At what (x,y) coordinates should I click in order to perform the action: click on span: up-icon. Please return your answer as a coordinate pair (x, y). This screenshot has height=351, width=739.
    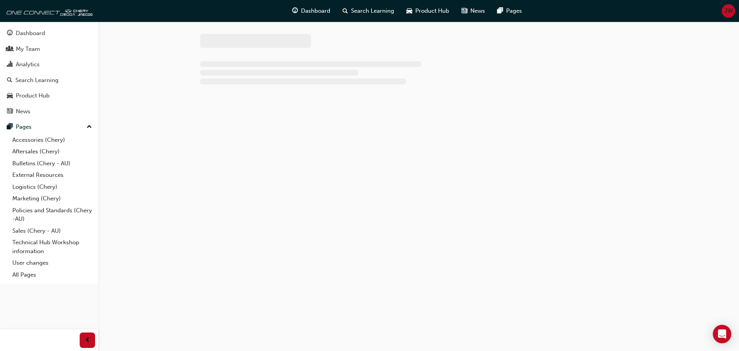
    Looking at the image, I should click on (89, 127).